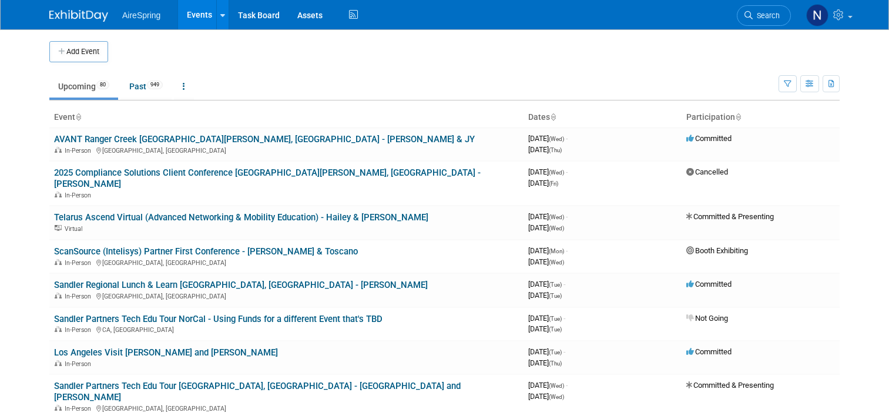  I want to click on a: Search, so click(764, 15).